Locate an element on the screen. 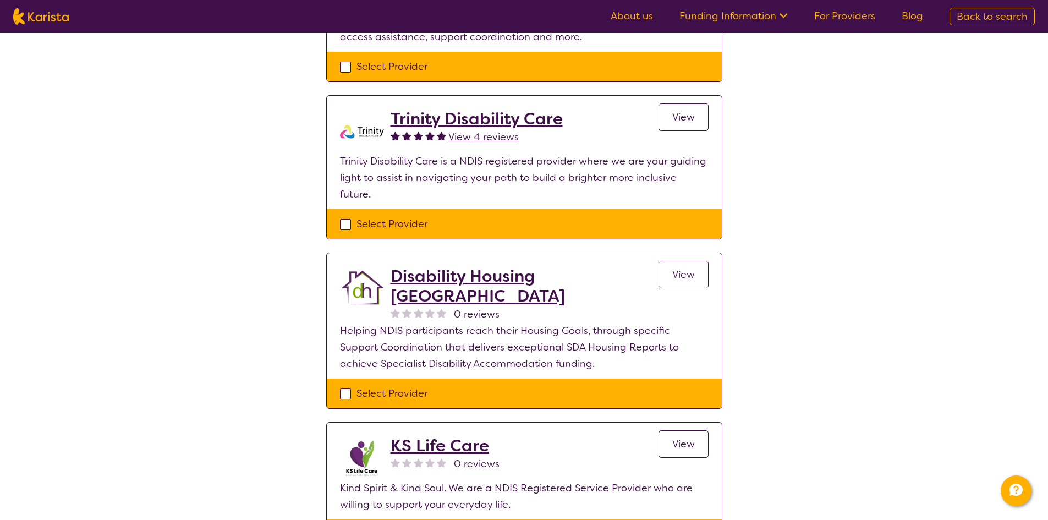 This screenshot has width=1048, height=520. h2: KS Life Care is located at coordinates (445, 446).